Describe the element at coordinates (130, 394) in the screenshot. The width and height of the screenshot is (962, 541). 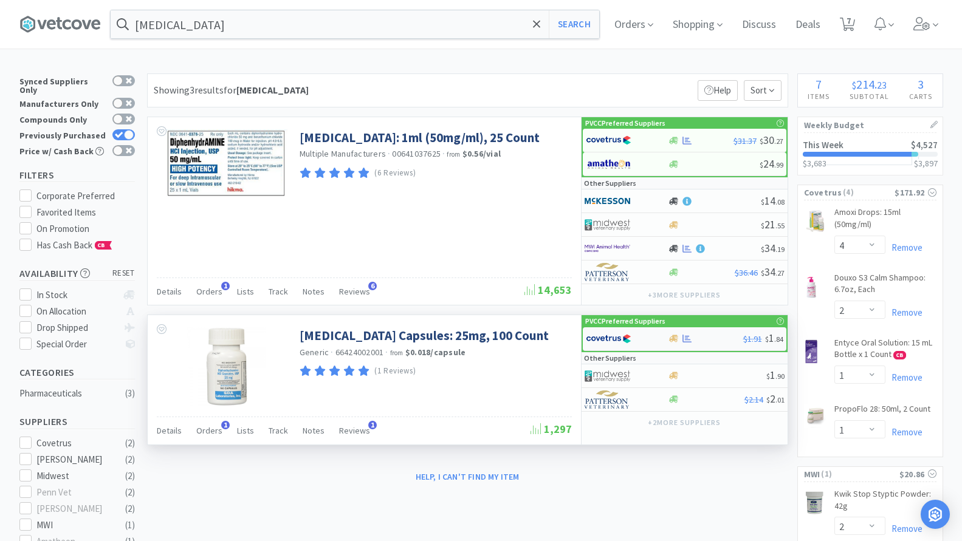
I see `div: ( 3 )` at that location.